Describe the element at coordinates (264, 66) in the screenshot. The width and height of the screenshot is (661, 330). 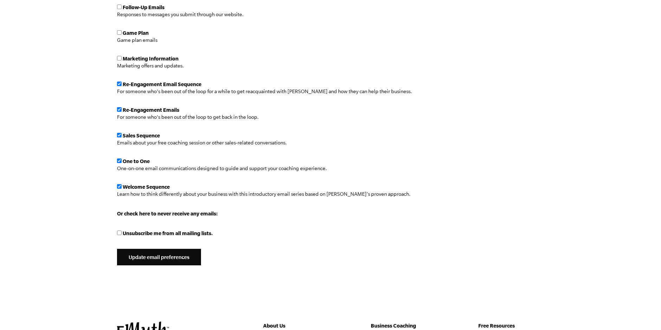
I see `p: Marketing offers and updates.` at that location.